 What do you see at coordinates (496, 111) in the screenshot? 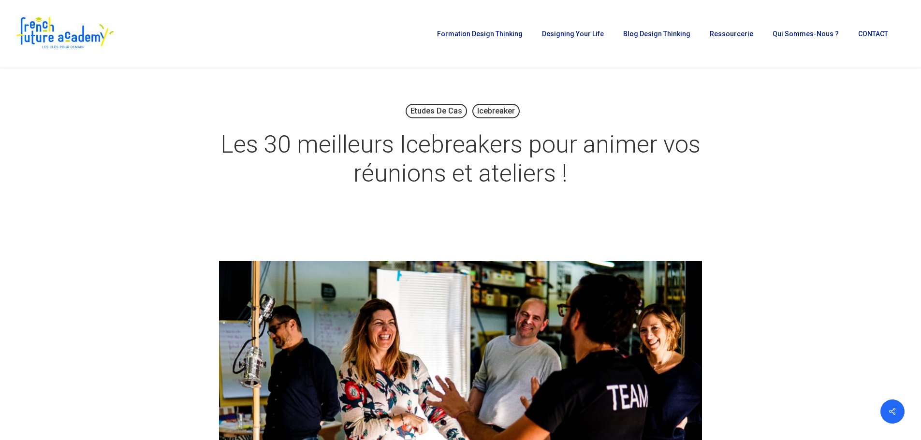
I see `a: Icebreaker` at bounding box center [496, 111].